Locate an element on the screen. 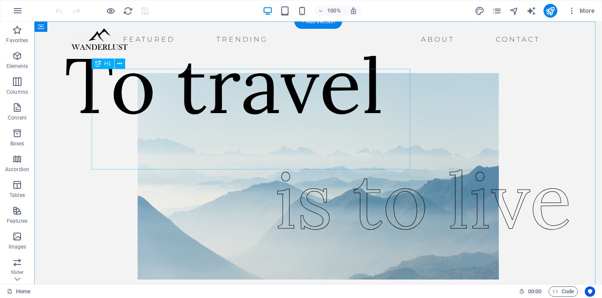 The width and height of the screenshot is (602, 298). span: 00 00 is located at coordinates (534, 291).